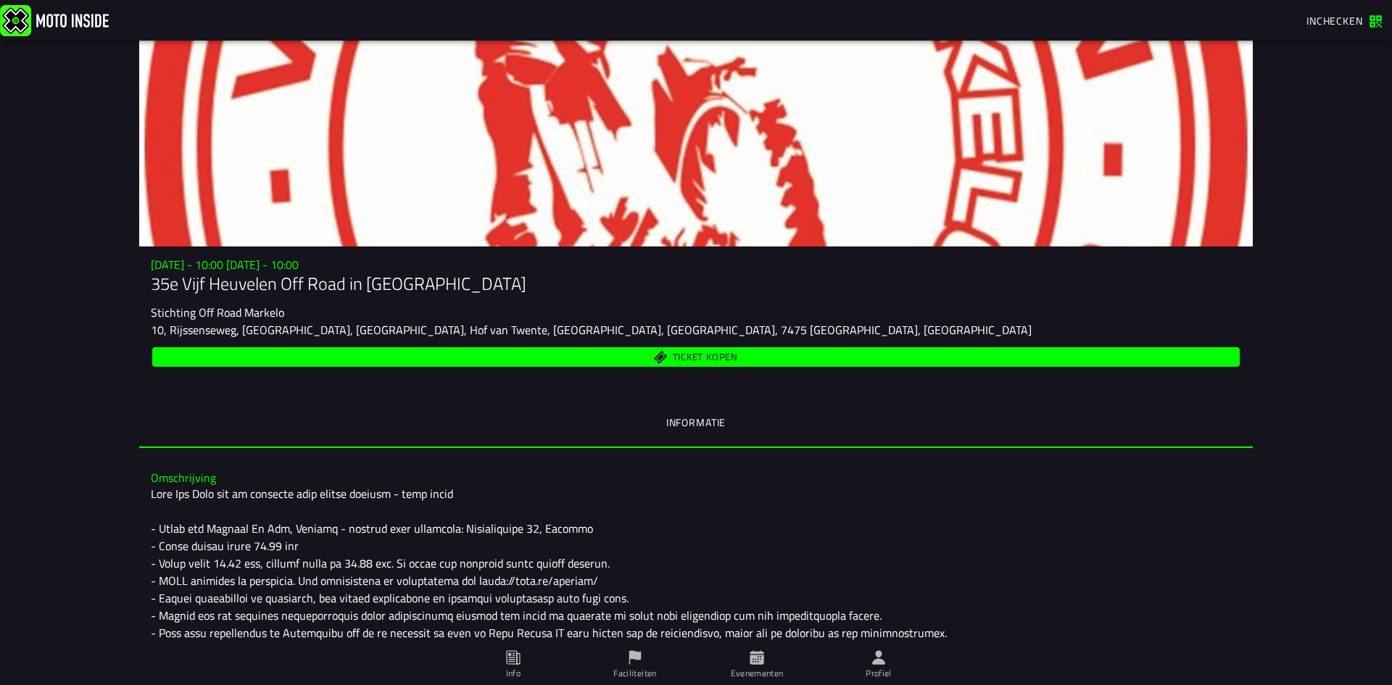  Describe the element at coordinates (696, 478) in the screenshot. I see `h3: Omschrijving` at that location.